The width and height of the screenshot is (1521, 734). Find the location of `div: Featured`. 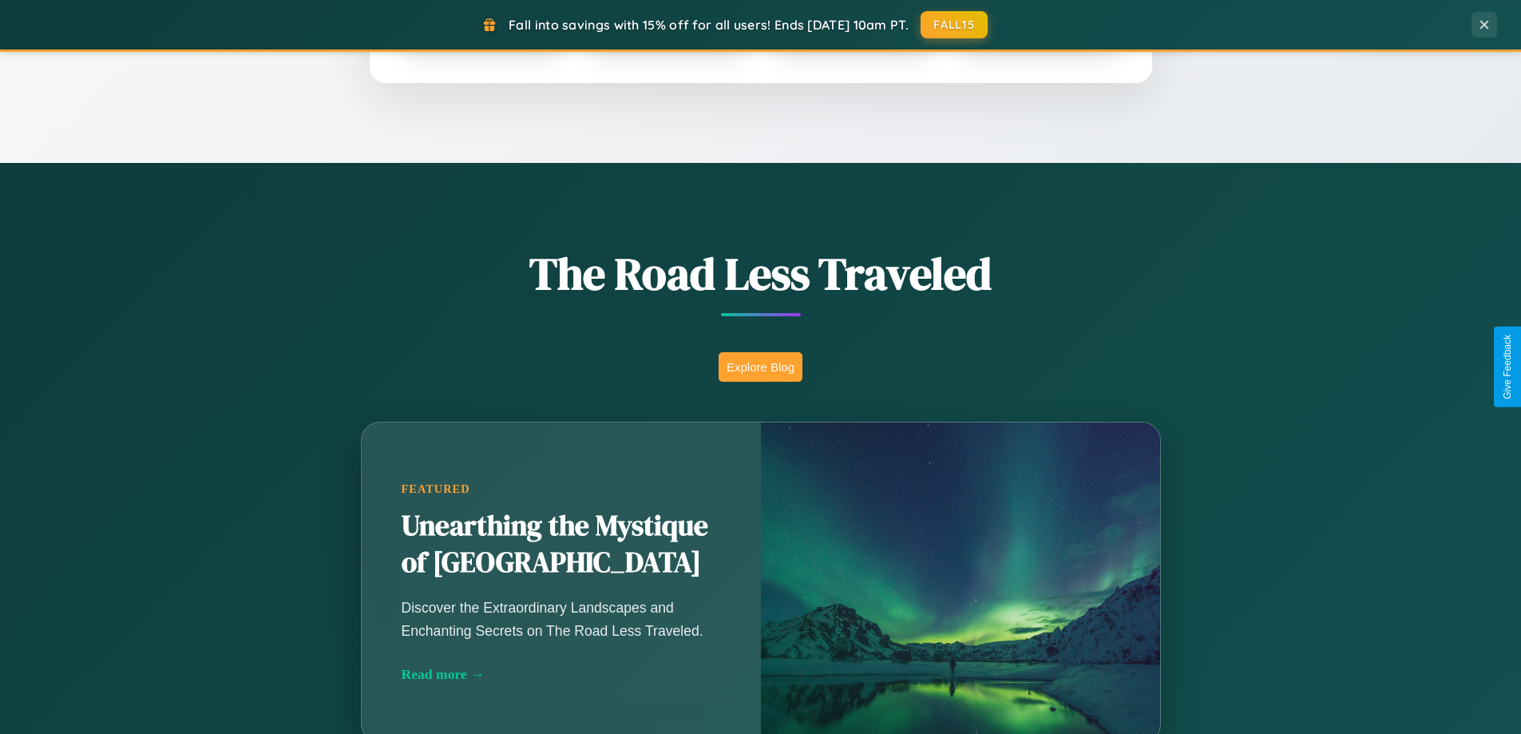

div: Featured is located at coordinates (561, 489).